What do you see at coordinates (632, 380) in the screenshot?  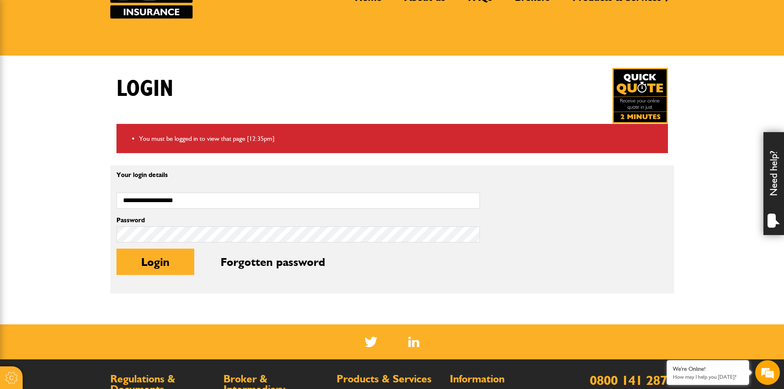 I see `a: 0800 141 2877` at bounding box center [632, 380].